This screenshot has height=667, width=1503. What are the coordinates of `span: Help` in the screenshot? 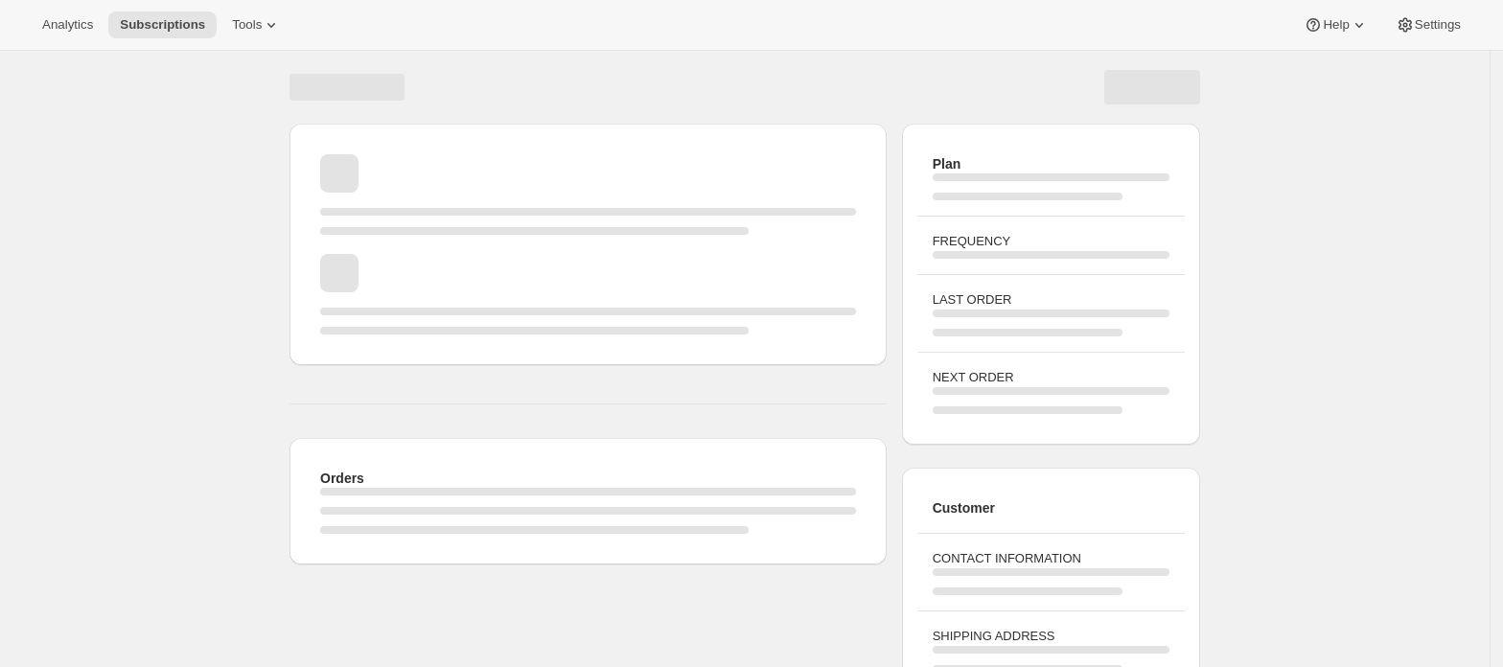 It's located at (1335, 25).